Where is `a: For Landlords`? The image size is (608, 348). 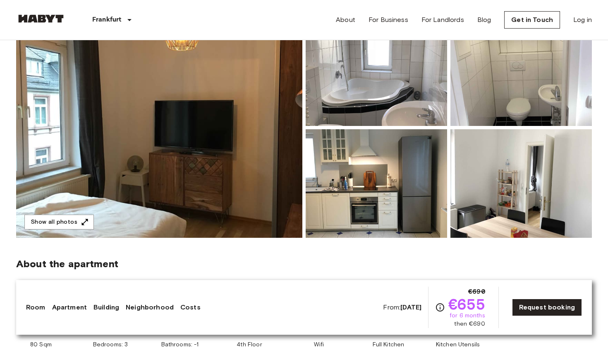
a: For Landlords is located at coordinates (443, 20).